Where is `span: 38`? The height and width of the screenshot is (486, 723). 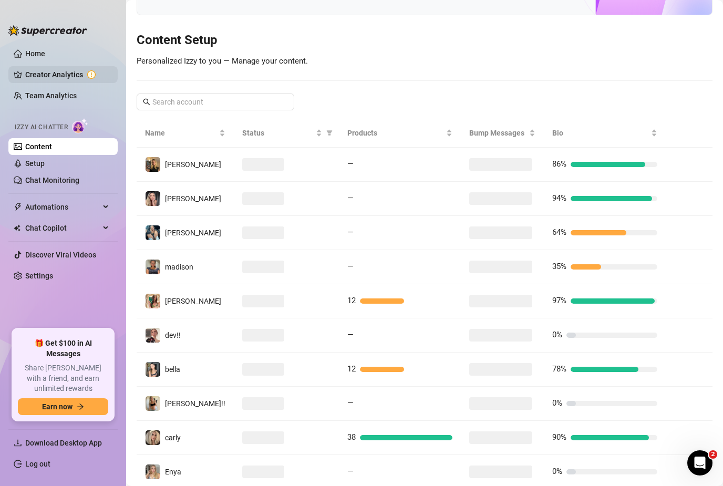
span: 38 is located at coordinates (352, 437).